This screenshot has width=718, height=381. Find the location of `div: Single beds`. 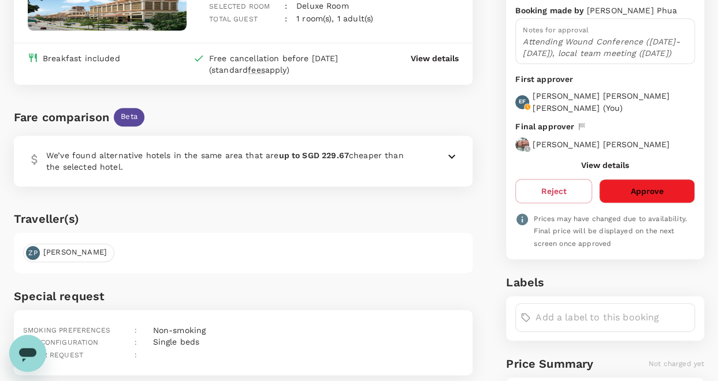

div: Single beds is located at coordinates (174, 340).